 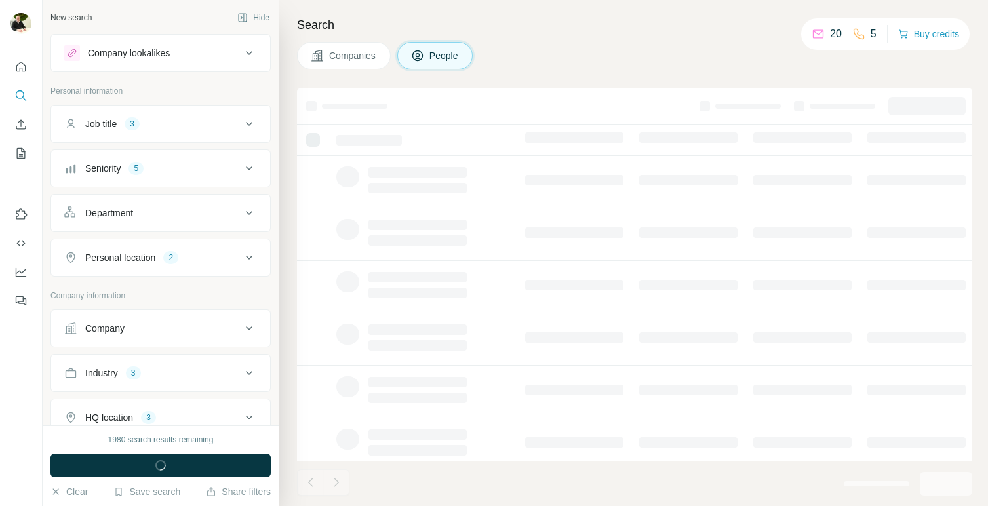 What do you see at coordinates (353, 56) in the screenshot?
I see `span: Companies` at bounding box center [353, 56].